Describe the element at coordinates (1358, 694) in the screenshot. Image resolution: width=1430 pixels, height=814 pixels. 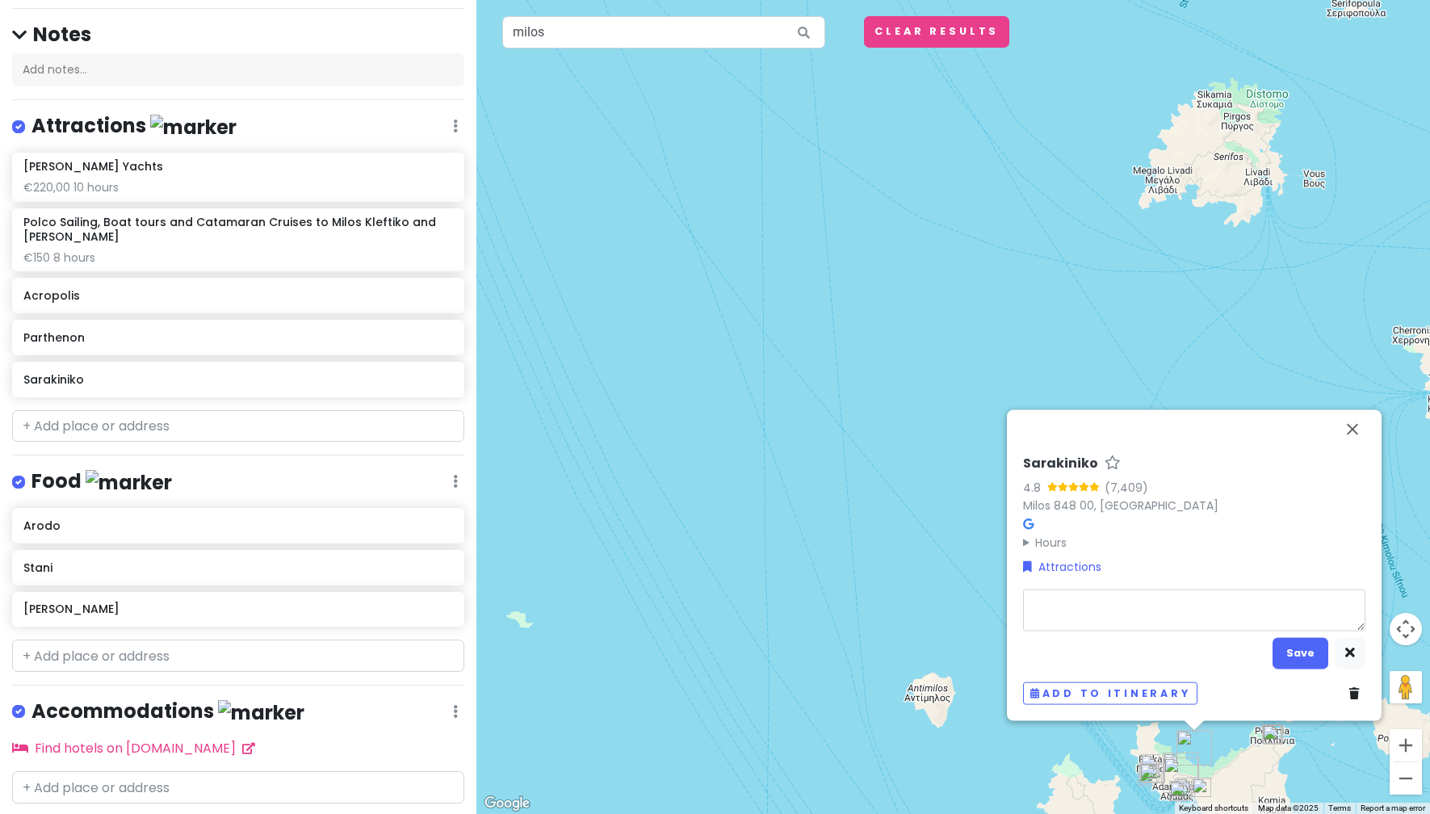
I see `a: Delete place` at that location.